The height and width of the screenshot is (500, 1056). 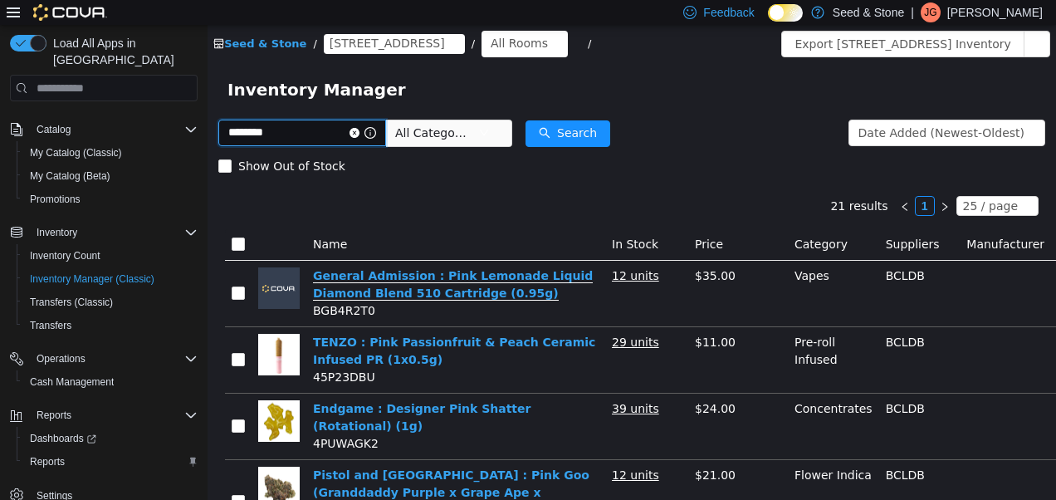 What do you see at coordinates (502, 219) in the screenshot?
I see `span: Price` at bounding box center [502, 219].